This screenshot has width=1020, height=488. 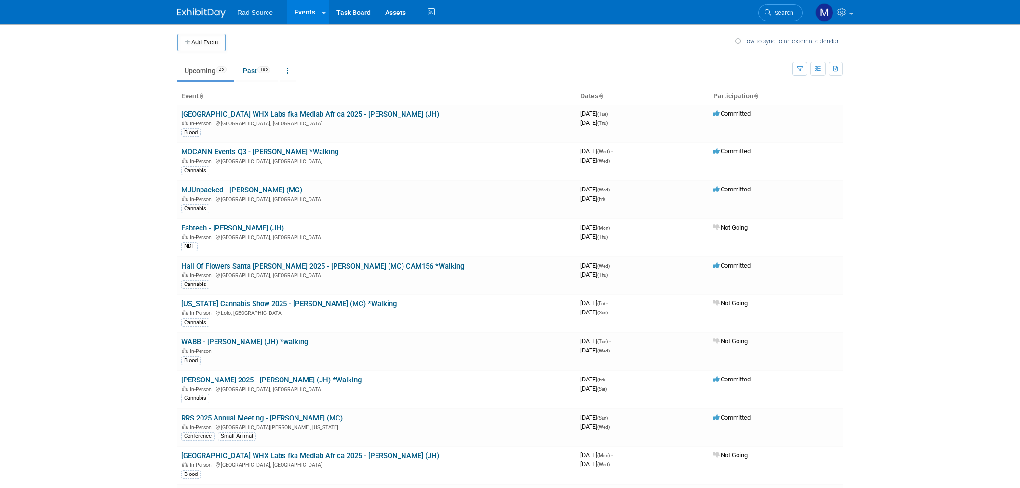 What do you see at coordinates (824, 13) in the screenshot?
I see `img: Melissa Conboy` at bounding box center [824, 13].